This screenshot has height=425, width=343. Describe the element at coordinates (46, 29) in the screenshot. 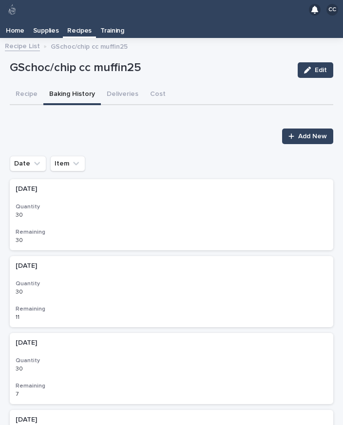

I see `a: Supplies` at that location.